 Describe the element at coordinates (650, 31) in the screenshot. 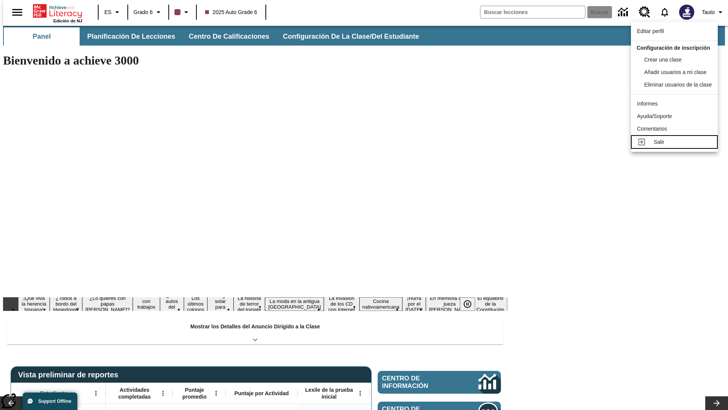

I see `span: Editar perfil` at that location.